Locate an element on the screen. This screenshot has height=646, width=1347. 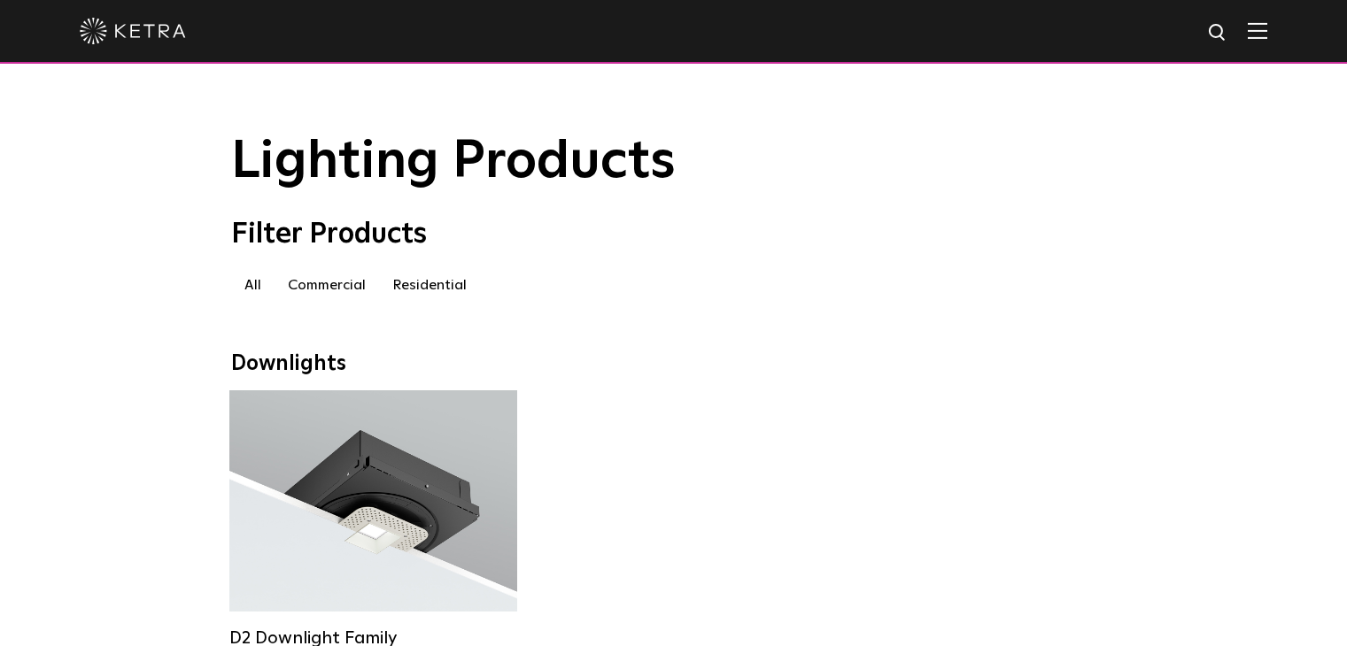
label: All is located at coordinates (252, 285).